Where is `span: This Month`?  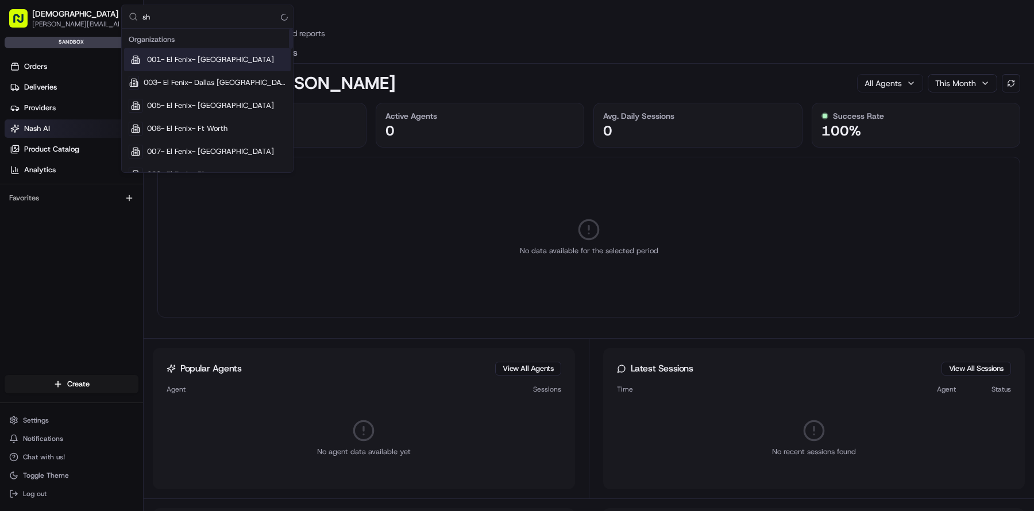
span: This Month is located at coordinates (955, 83).